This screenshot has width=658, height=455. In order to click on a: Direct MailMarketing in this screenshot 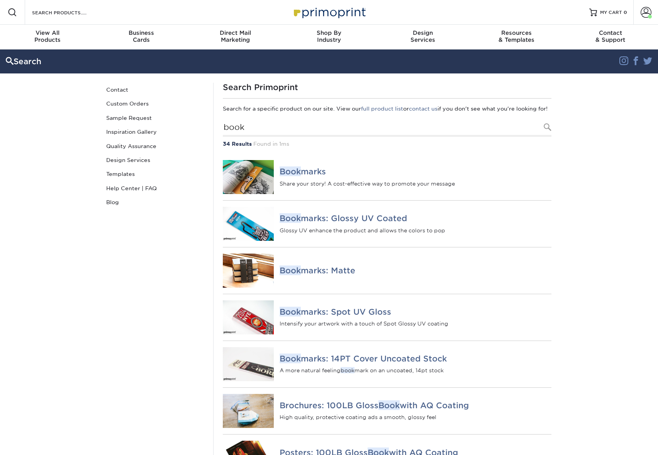, I will do `click(235, 37)`.